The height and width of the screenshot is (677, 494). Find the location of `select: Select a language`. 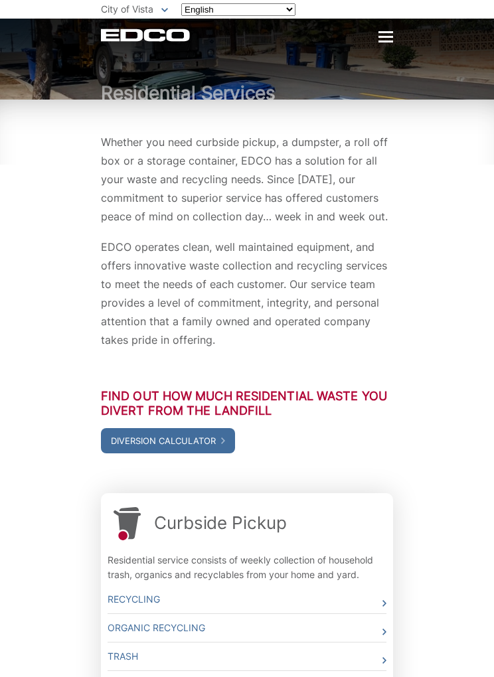

select: Select a language is located at coordinates (238, 9).